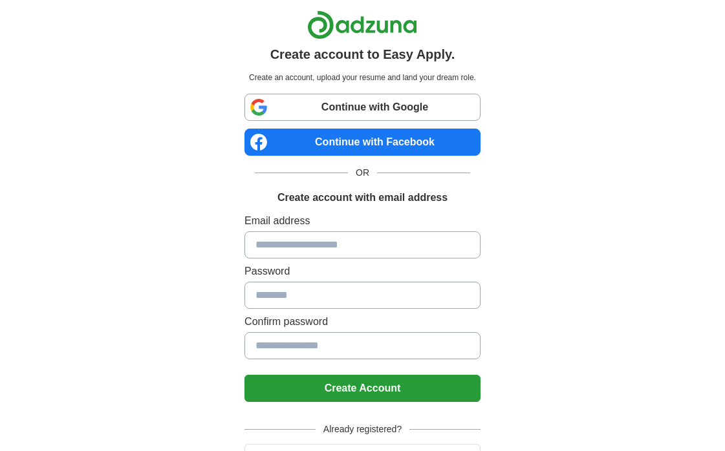 This screenshot has width=725, height=451. I want to click on p: Create an account, upload your resume and land your dream role., so click(362, 78).